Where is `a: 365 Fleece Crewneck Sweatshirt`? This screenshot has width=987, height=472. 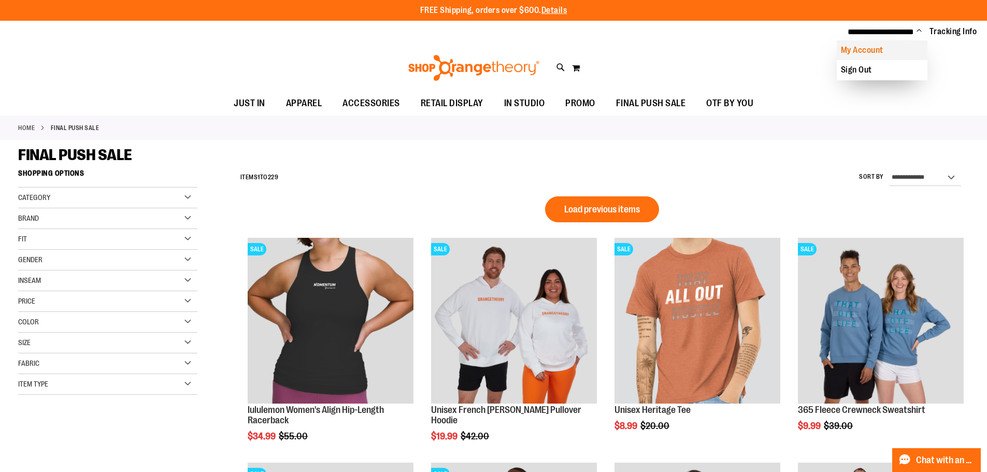 a: 365 Fleece Crewneck Sweatshirt is located at coordinates (862, 410).